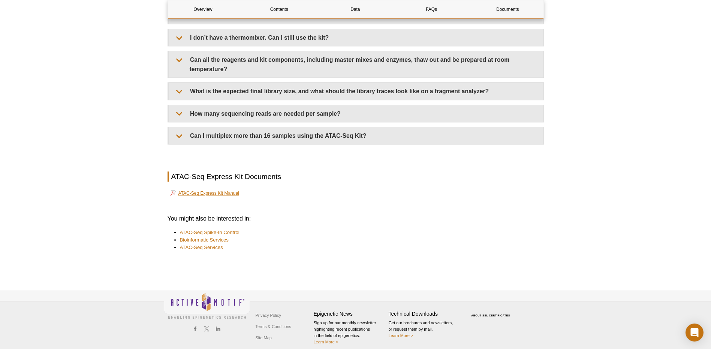  What do you see at coordinates (210, 233) in the screenshot?
I see `a: ATAC-Seq Spike-In Control` at bounding box center [210, 233].